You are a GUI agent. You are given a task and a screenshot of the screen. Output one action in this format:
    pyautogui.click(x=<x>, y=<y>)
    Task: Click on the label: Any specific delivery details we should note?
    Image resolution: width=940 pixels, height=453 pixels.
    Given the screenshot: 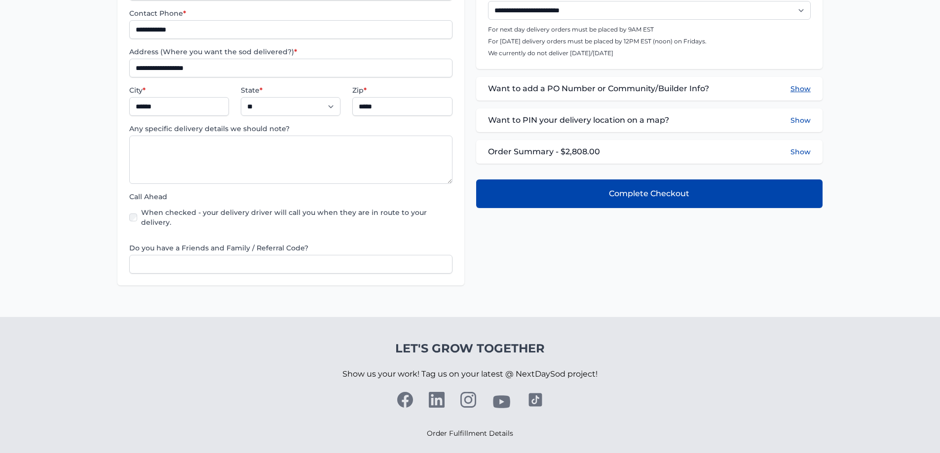 What is the action you would take?
    pyautogui.click(x=291, y=129)
    